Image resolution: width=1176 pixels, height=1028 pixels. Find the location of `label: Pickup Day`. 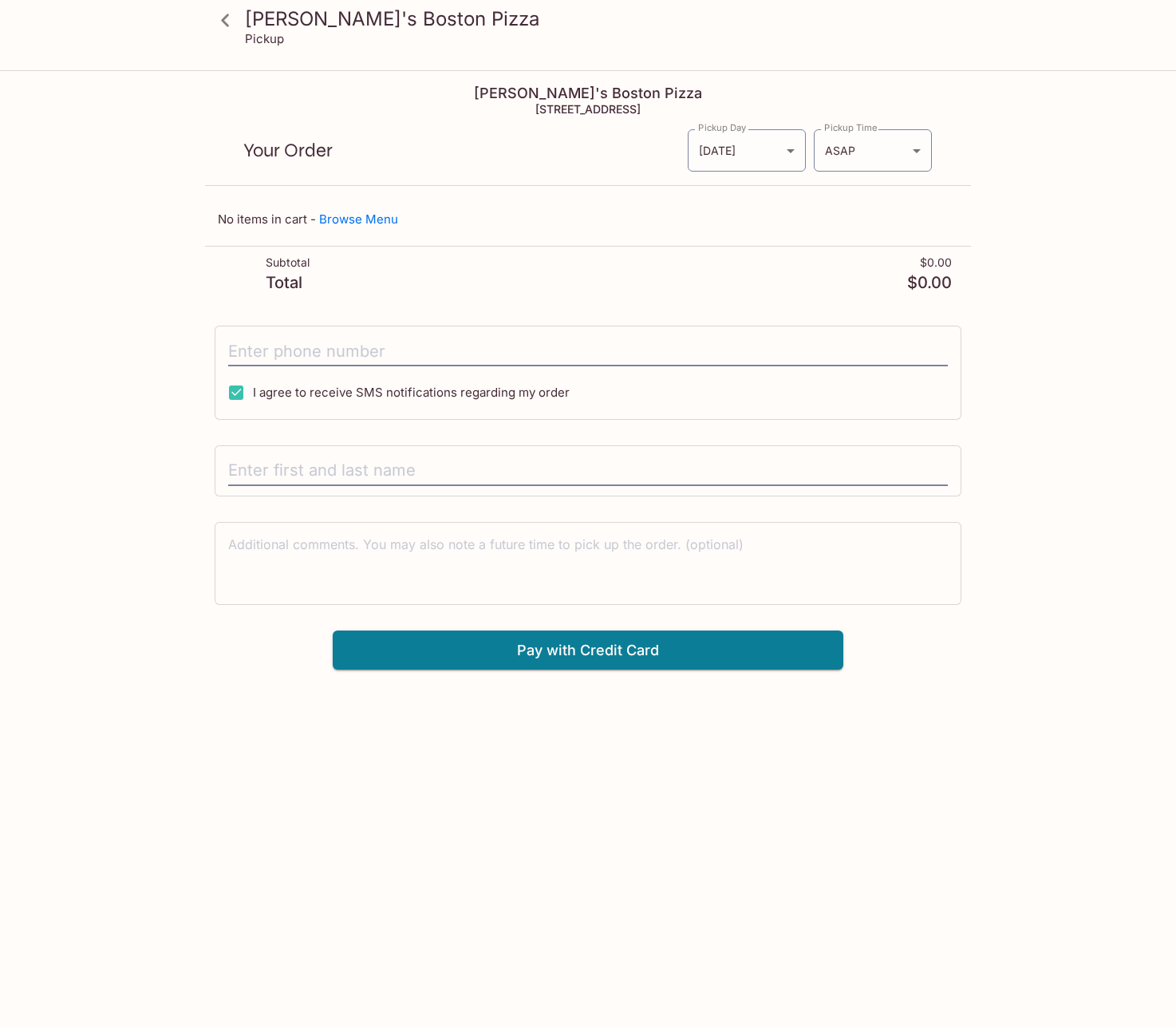

label: Pickup Day is located at coordinates (722, 128).